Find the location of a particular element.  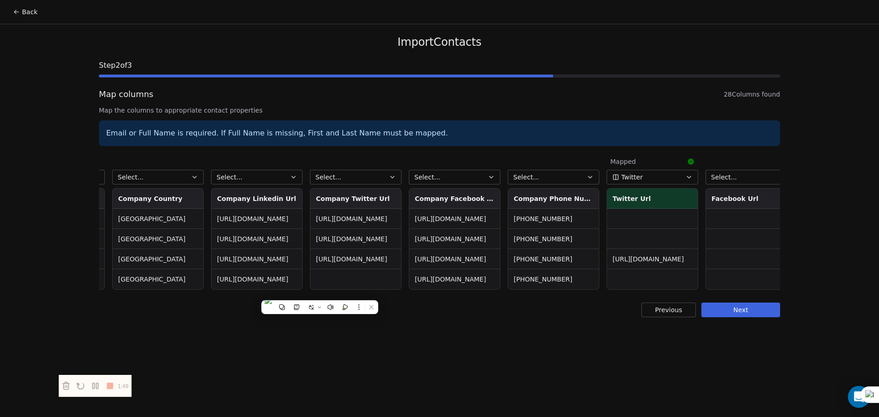

span: Map columns is located at coordinates (126, 94).